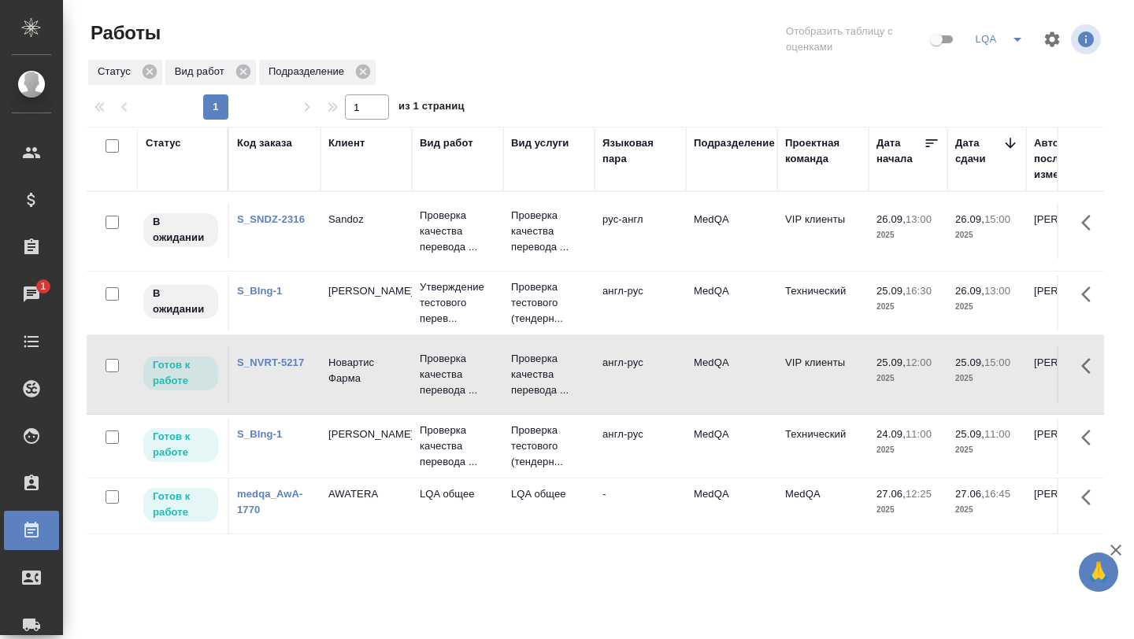 Image resolution: width=1134 pixels, height=639 pixels. I want to click on a: 1, so click(31, 294).